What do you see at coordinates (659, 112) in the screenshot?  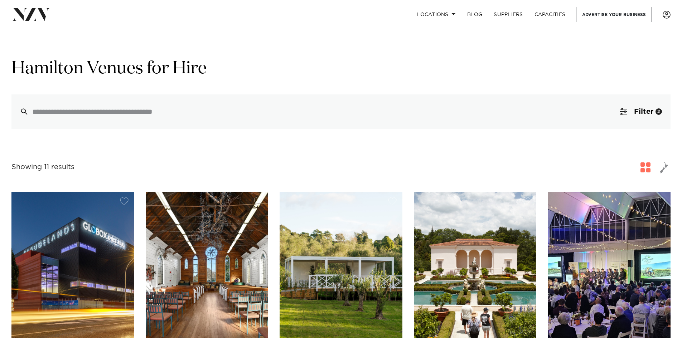 I see `div: 2` at bounding box center [659, 112].